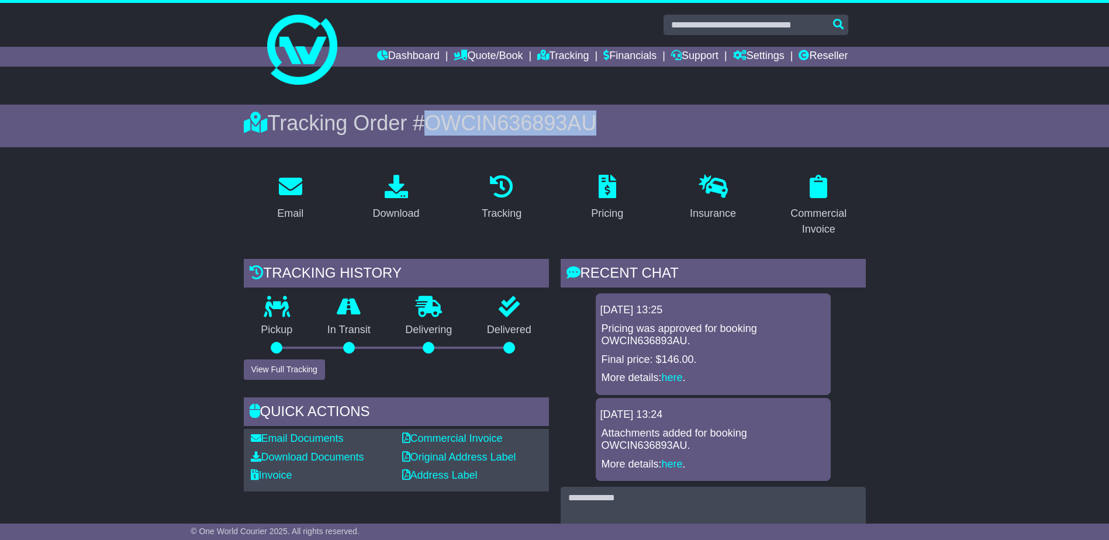 This screenshot has height=540, width=1109. I want to click on div: RECENT CHAT, so click(713, 275).